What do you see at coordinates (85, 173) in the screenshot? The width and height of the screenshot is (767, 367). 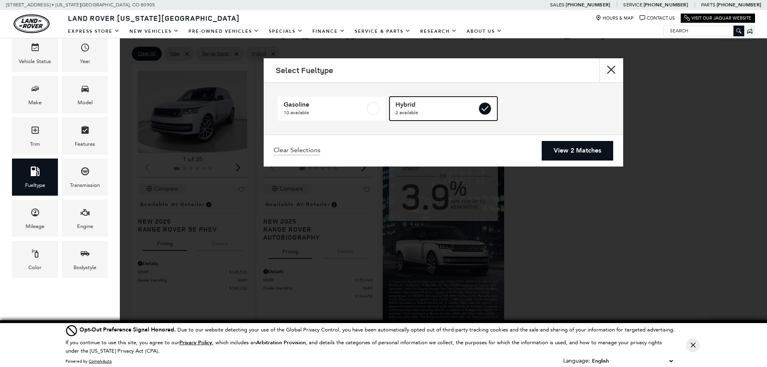 I see `span: Transmission` at bounding box center [85, 173].